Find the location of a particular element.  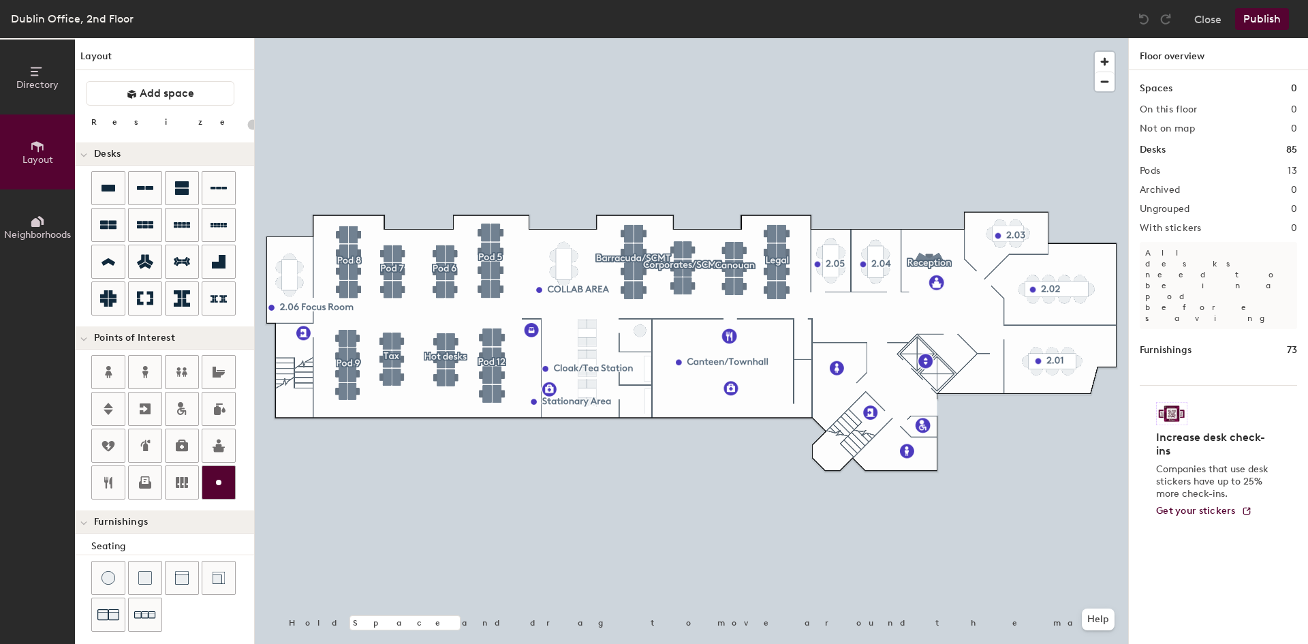

h1: Layout is located at coordinates (164, 59).